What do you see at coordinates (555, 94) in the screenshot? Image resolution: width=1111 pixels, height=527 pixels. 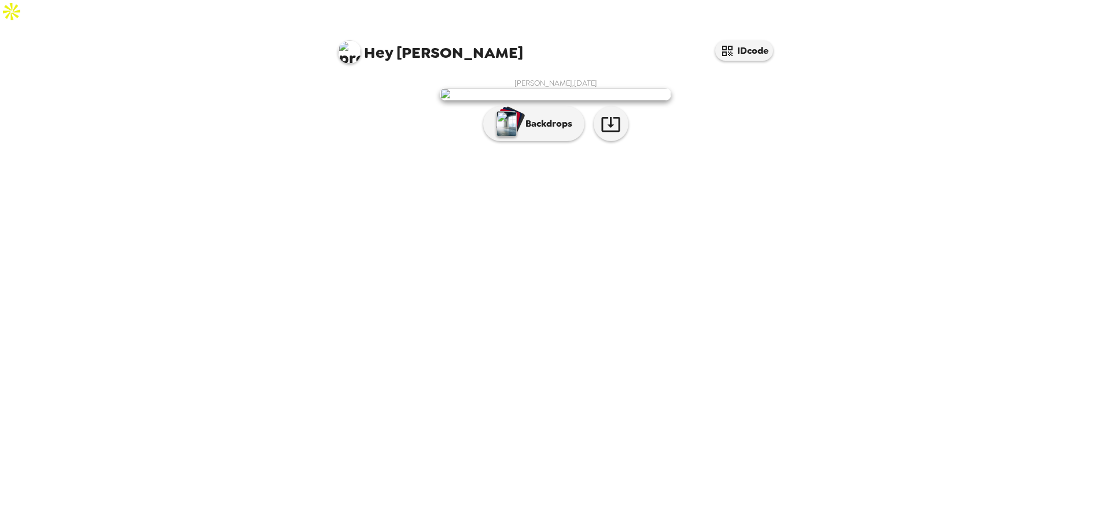 I see `img: user` at bounding box center [555, 94].